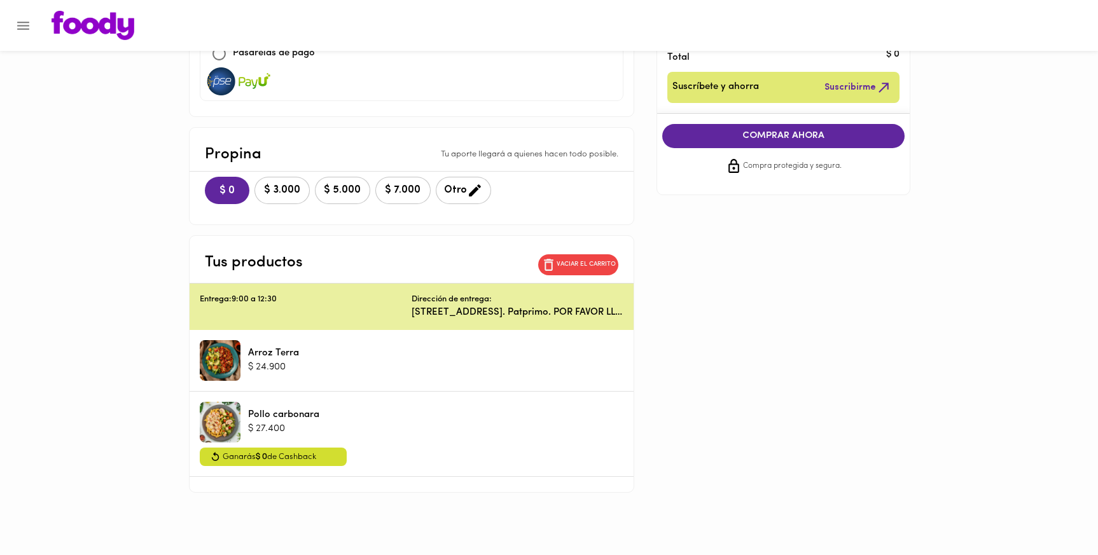 Image resolution: width=1098 pixels, height=555 pixels. What do you see at coordinates (274, 353) in the screenshot?
I see `p: Arroz Terra` at bounding box center [274, 353].